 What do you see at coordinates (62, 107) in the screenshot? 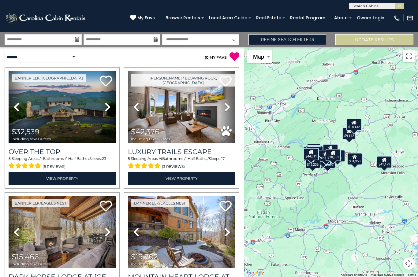
I see `img: thumbnail_167153549.jpeg` at bounding box center [62, 107].